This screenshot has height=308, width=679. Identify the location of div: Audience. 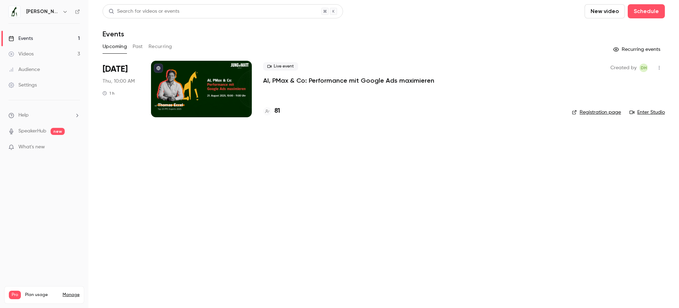
(24, 70).